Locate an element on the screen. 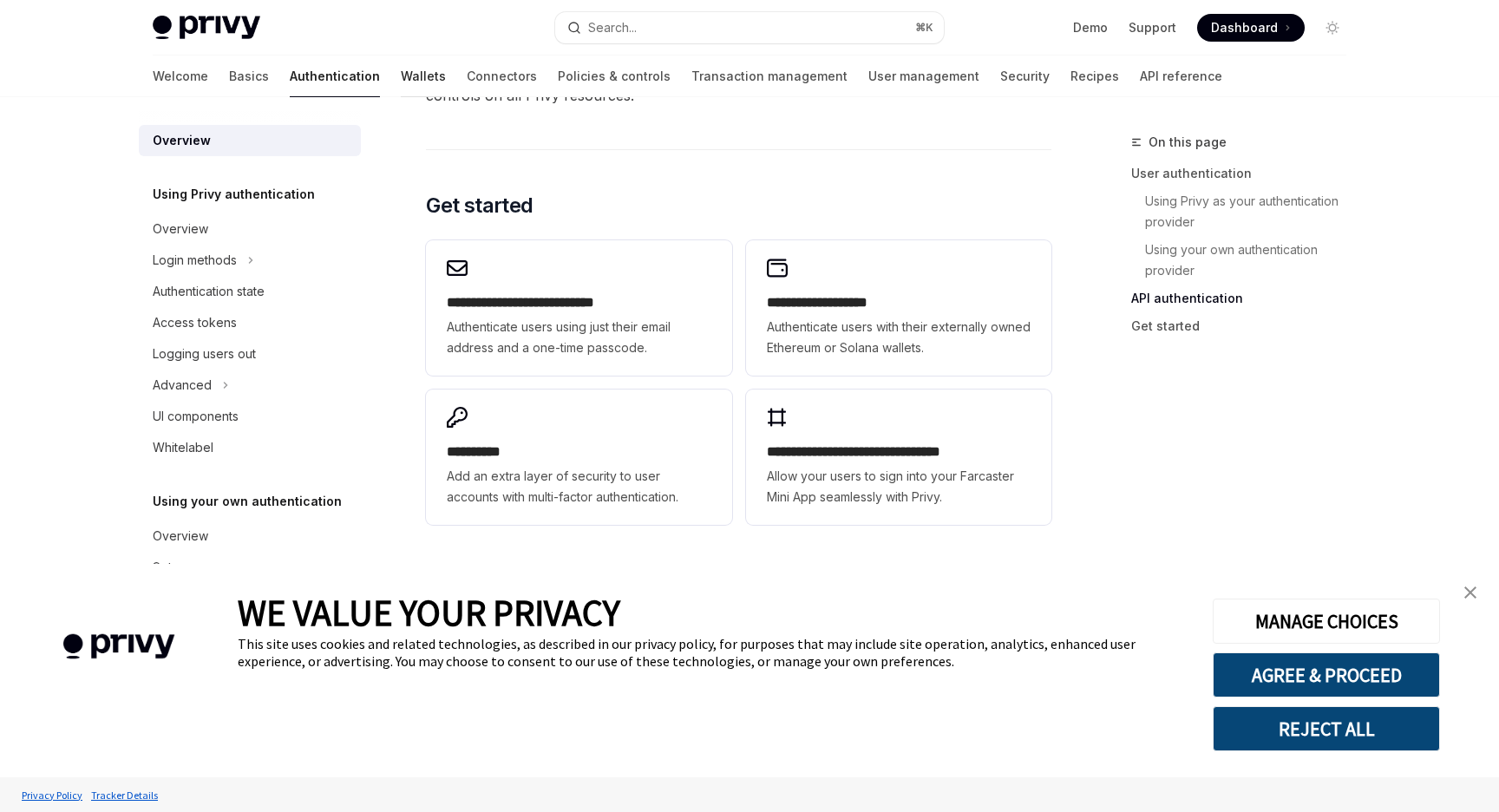  span: Dashboard is located at coordinates (1244, 28).